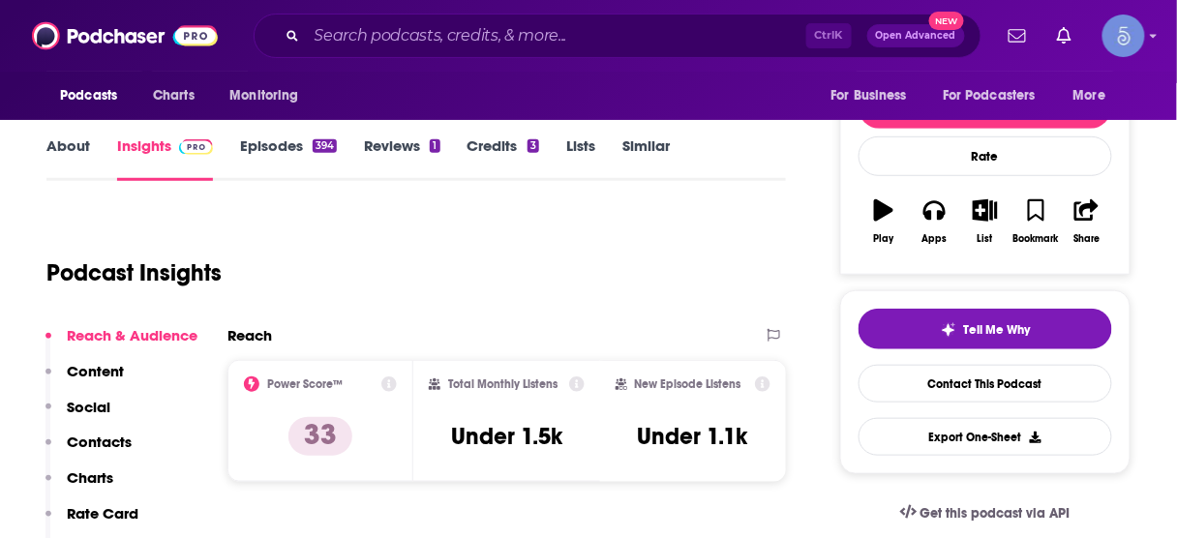  Describe the element at coordinates (693, 437) in the screenshot. I see `h3: Under 1.1k` at that location.